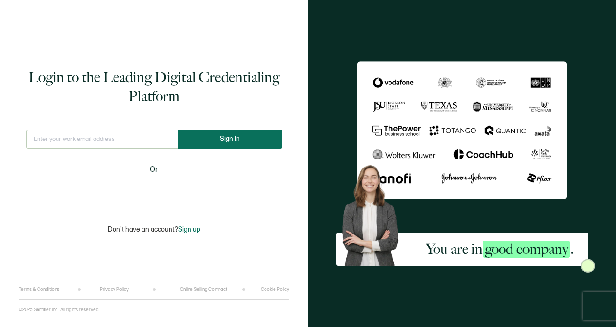 This screenshot has width=616, height=327. Describe the element at coordinates (154, 229) in the screenshot. I see `p: Don't have an account?` at that location.